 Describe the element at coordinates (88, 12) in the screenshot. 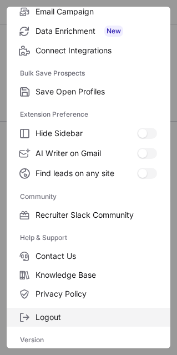

I see `label: Email Campaign` at that location.